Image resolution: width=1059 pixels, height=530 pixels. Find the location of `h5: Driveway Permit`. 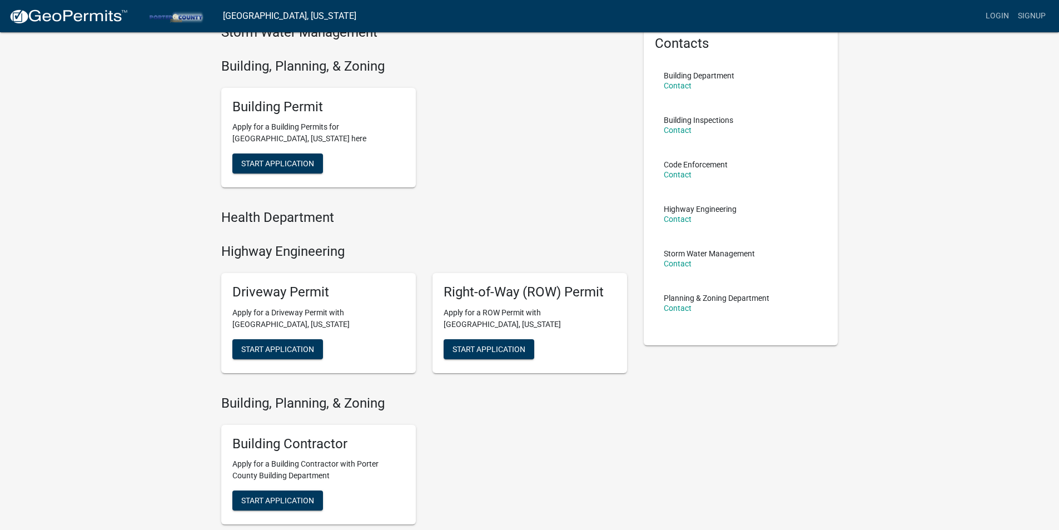

h5: Driveway Permit is located at coordinates (319, 292).